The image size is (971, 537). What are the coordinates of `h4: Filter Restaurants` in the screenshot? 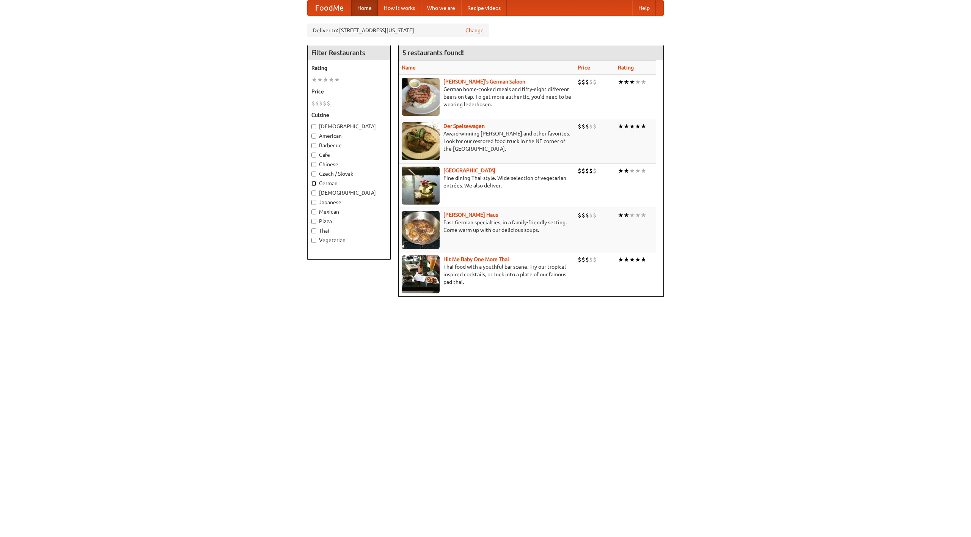 It's located at (349, 53).